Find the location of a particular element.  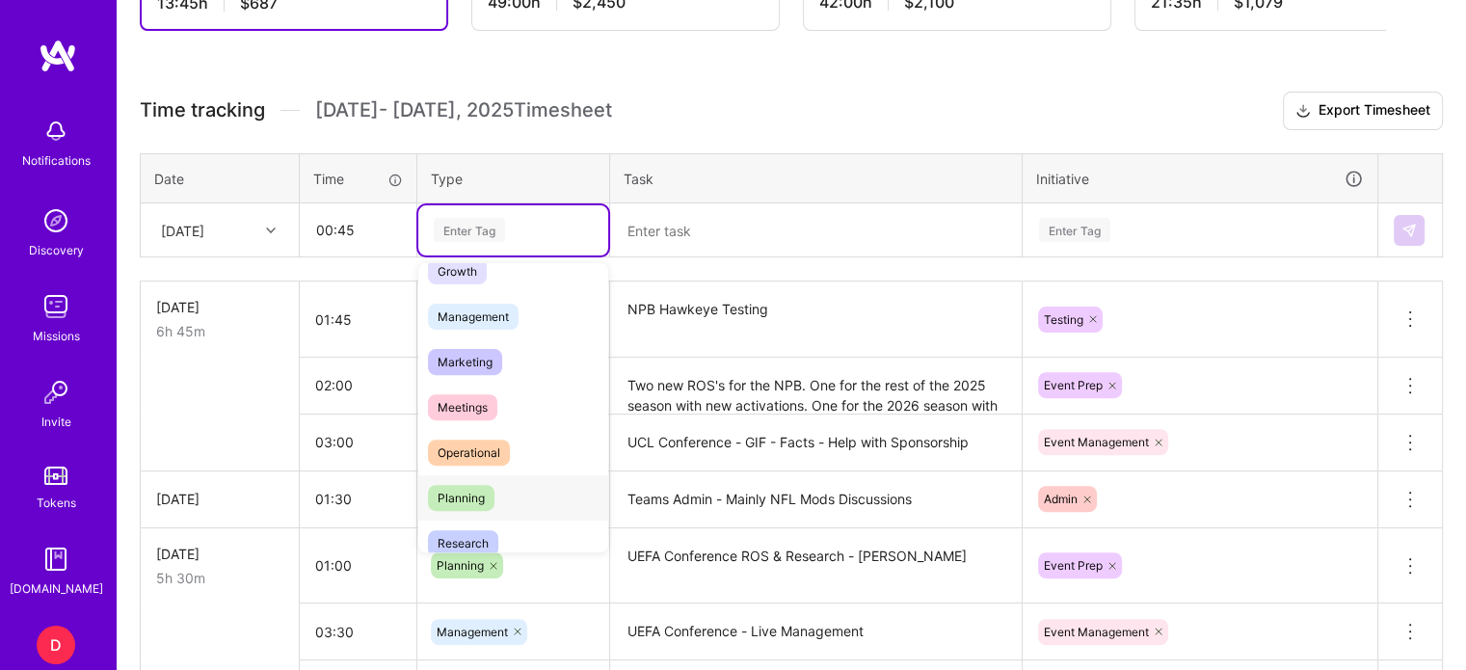

textarea: Two new ROS's for the NPB. One for the rest of the 2025 season with new activations. One for the ... is located at coordinates (815, 386).